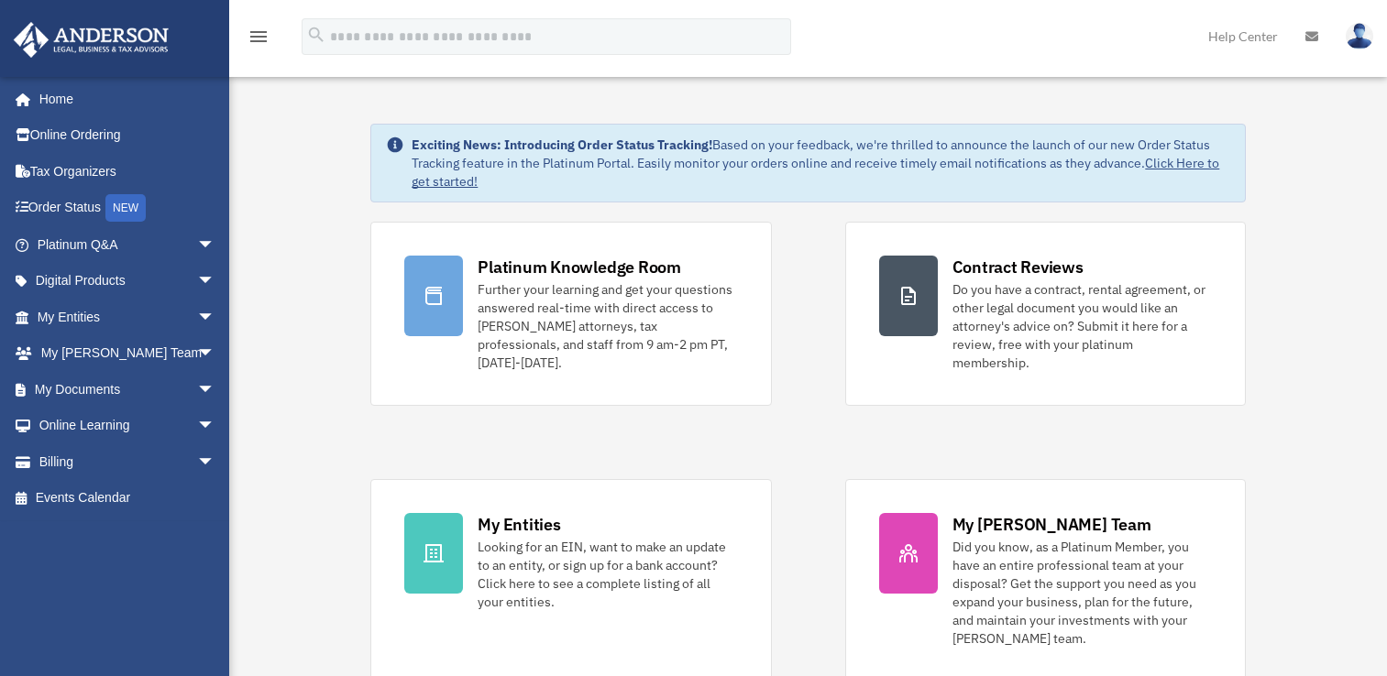 This screenshot has width=1387, height=676. What do you see at coordinates (127, 499) in the screenshot?
I see `a: Events Calendar` at bounding box center [127, 499].